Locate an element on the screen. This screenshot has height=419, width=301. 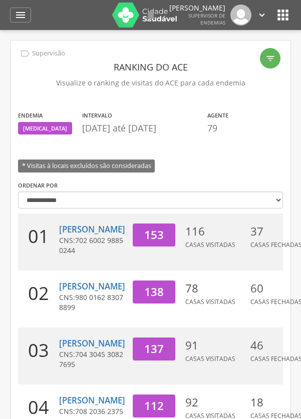
p: Supervisão is located at coordinates (49, 54).